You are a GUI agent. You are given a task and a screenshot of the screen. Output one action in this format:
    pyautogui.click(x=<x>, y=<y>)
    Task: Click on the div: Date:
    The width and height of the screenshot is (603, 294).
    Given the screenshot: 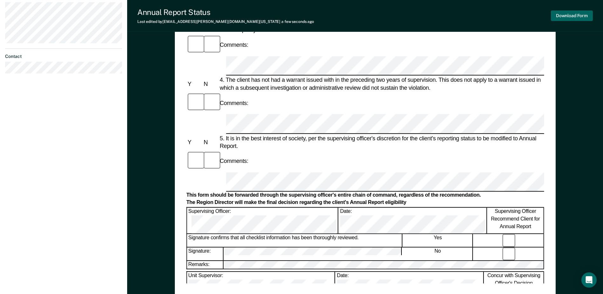 What is the action you would take?
    pyautogui.click(x=412, y=220)
    